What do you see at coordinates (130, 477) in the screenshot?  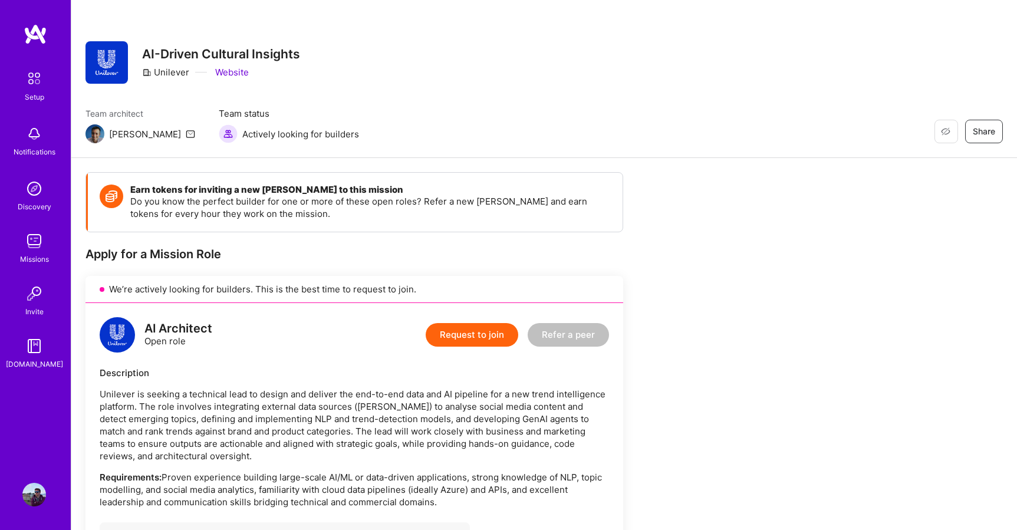 I see `strong: Requirements:` at bounding box center [130, 477].